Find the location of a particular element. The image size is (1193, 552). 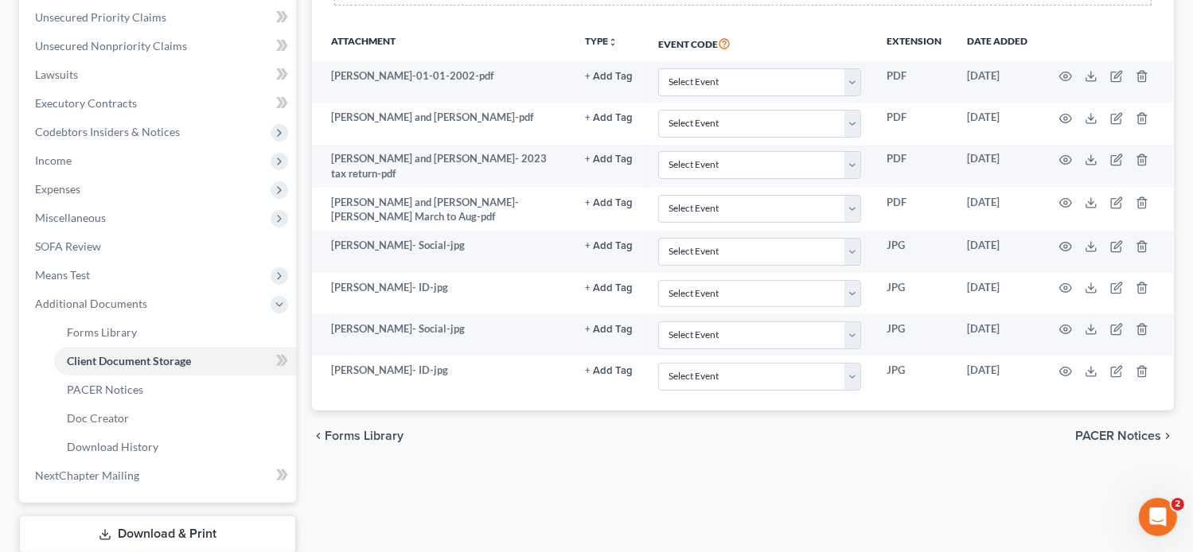

i: chevron_right is located at coordinates (1167, 436).